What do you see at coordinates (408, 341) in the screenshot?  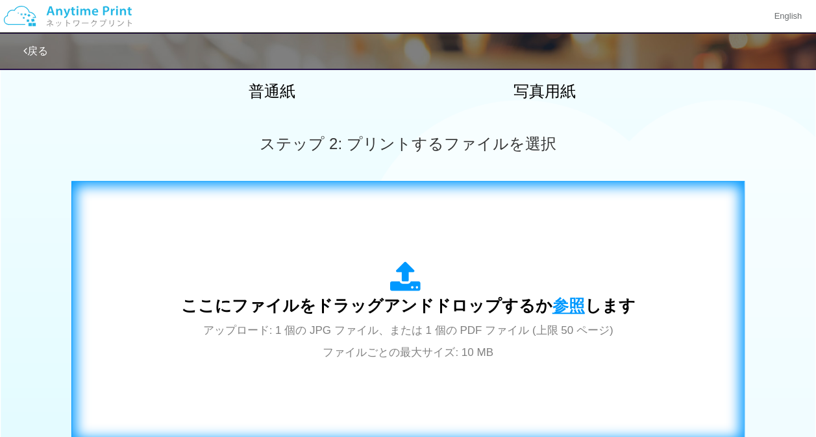 I see `span: アップロード: 1 個の JPG ファイル、または 1 個の PDF ファイル (上限 50 ページ) ファイルごとの最大サイズ: 10 MB` at bounding box center [408, 341].